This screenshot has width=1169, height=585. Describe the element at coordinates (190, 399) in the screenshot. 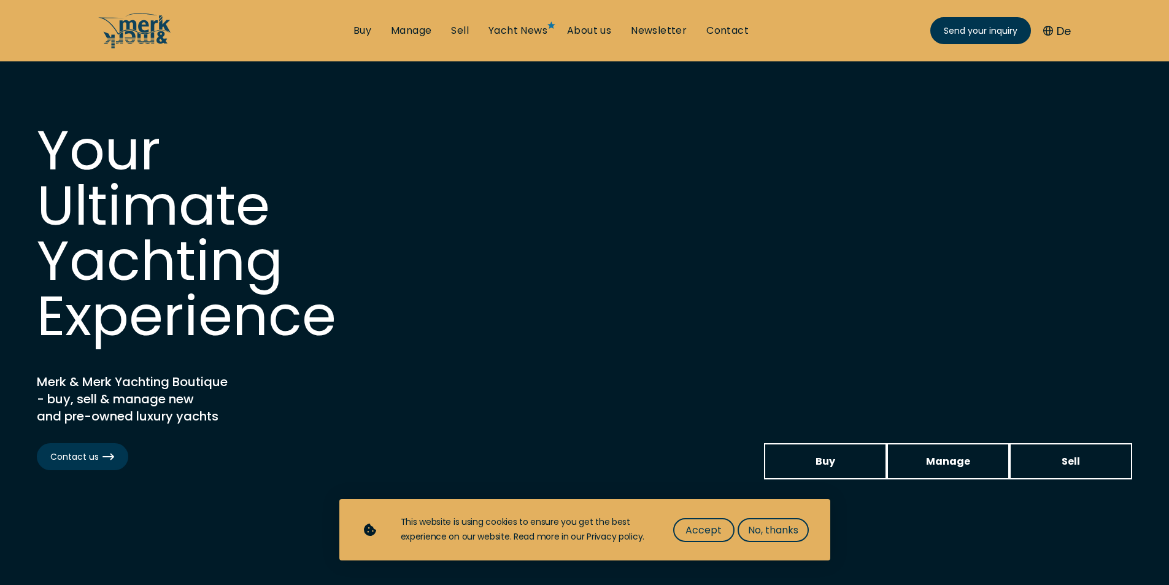

I see `h2: Merk & Merk Yachting Boutique - buy, sell & manage new and pre-owned luxury yachts` at that location.